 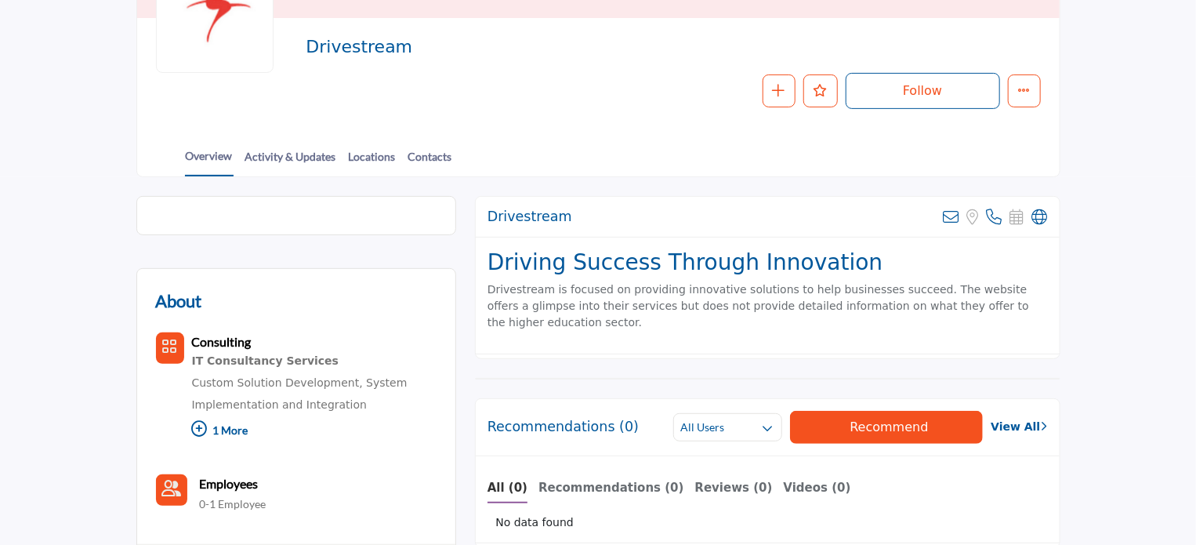 I want to click on b: Reviews (0), so click(x=733, y=487).